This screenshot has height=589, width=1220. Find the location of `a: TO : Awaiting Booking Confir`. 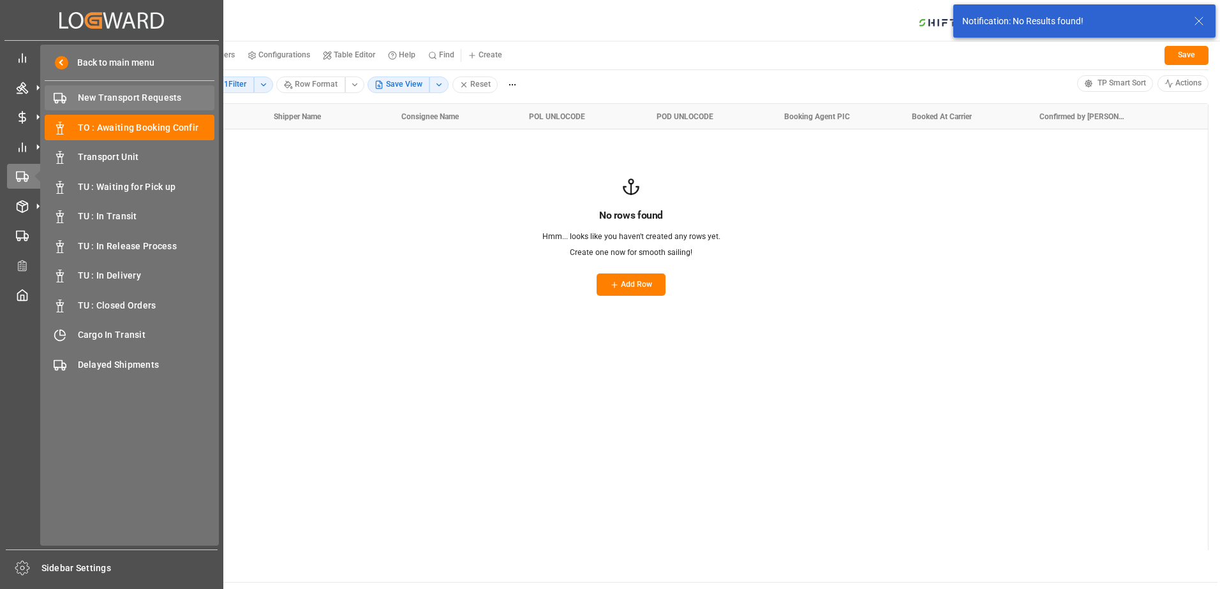

a: TO : Awaiting Booking Confir is located at coordinates (129, 127).